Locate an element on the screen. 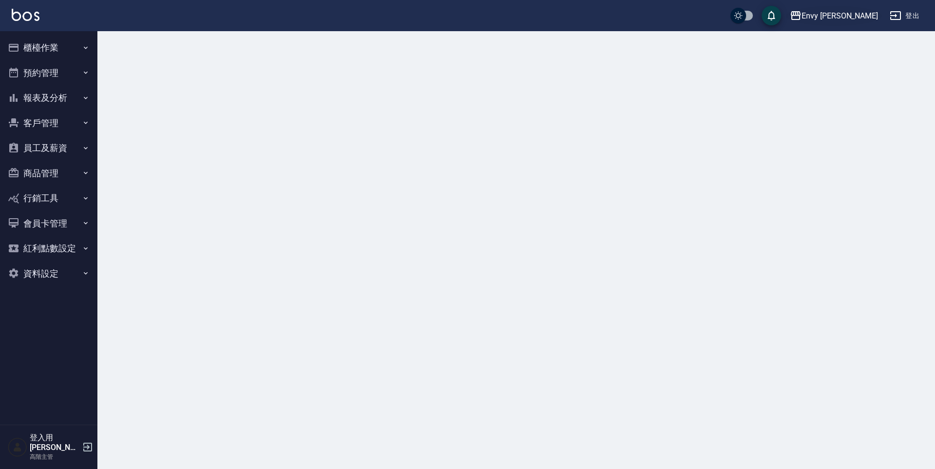 The height and width of the screenshot is (469, 935). p: 高階主管 is located at coordinates (55, 457).